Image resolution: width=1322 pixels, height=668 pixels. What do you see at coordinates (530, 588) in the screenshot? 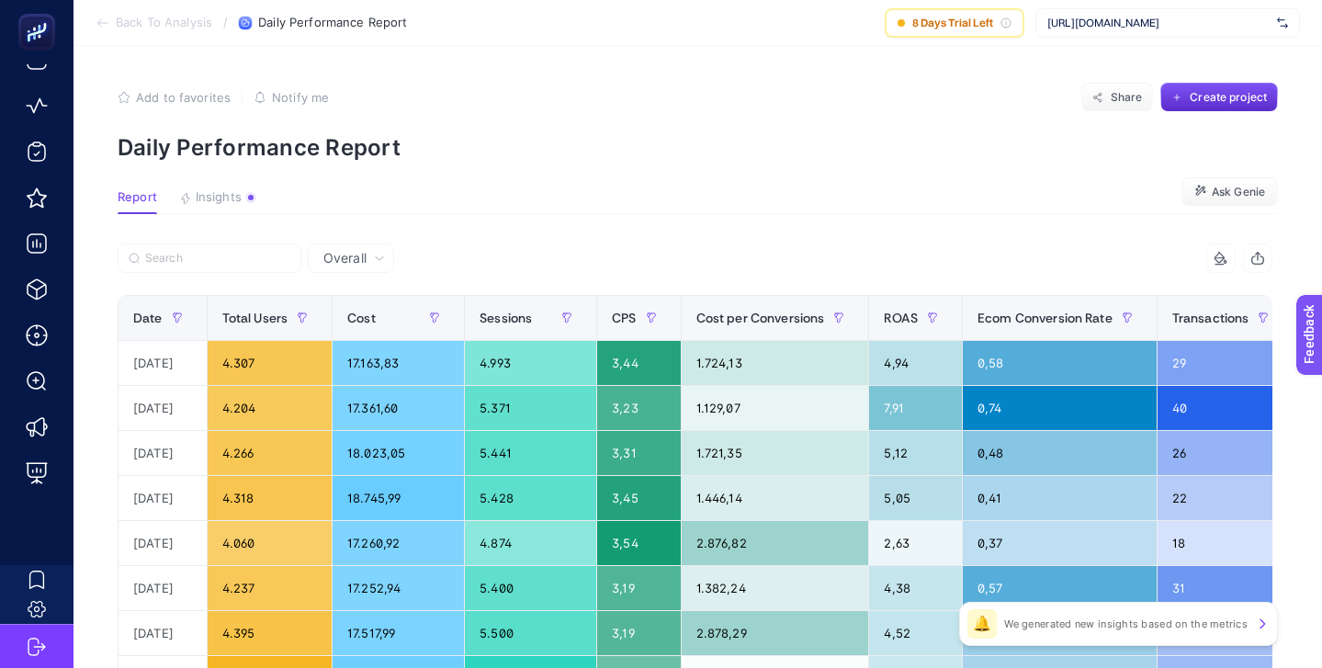
I see `div: 5.400` at bounding box center [530, 588].